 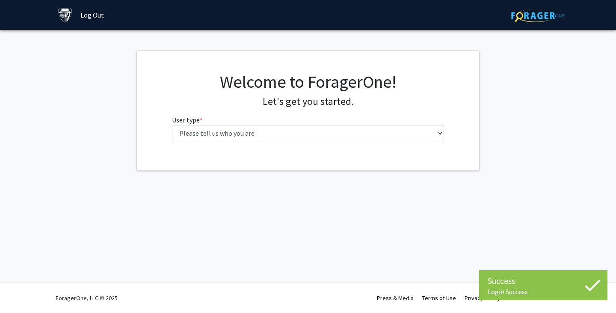 What do you see at coordinates (308, 82) in the screenshot?
I see `h1: Welcome to ForagerOne!` at bounding box center [308, 82].